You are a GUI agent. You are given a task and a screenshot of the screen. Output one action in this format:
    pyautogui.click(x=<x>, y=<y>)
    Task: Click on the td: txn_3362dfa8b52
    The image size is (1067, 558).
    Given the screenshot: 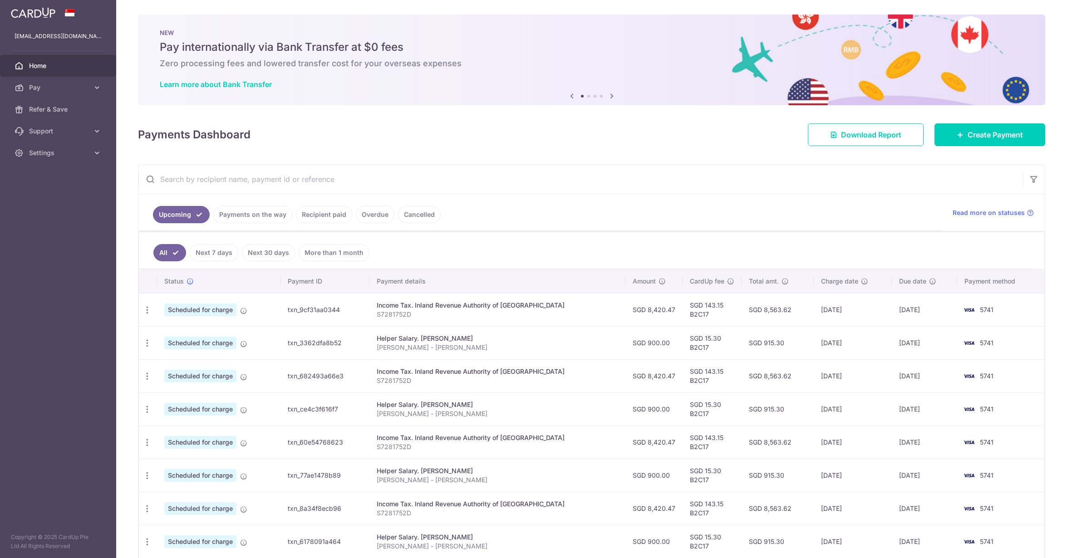 What is the action you would take?
    pyautogui.click(x=325, y=343)
    